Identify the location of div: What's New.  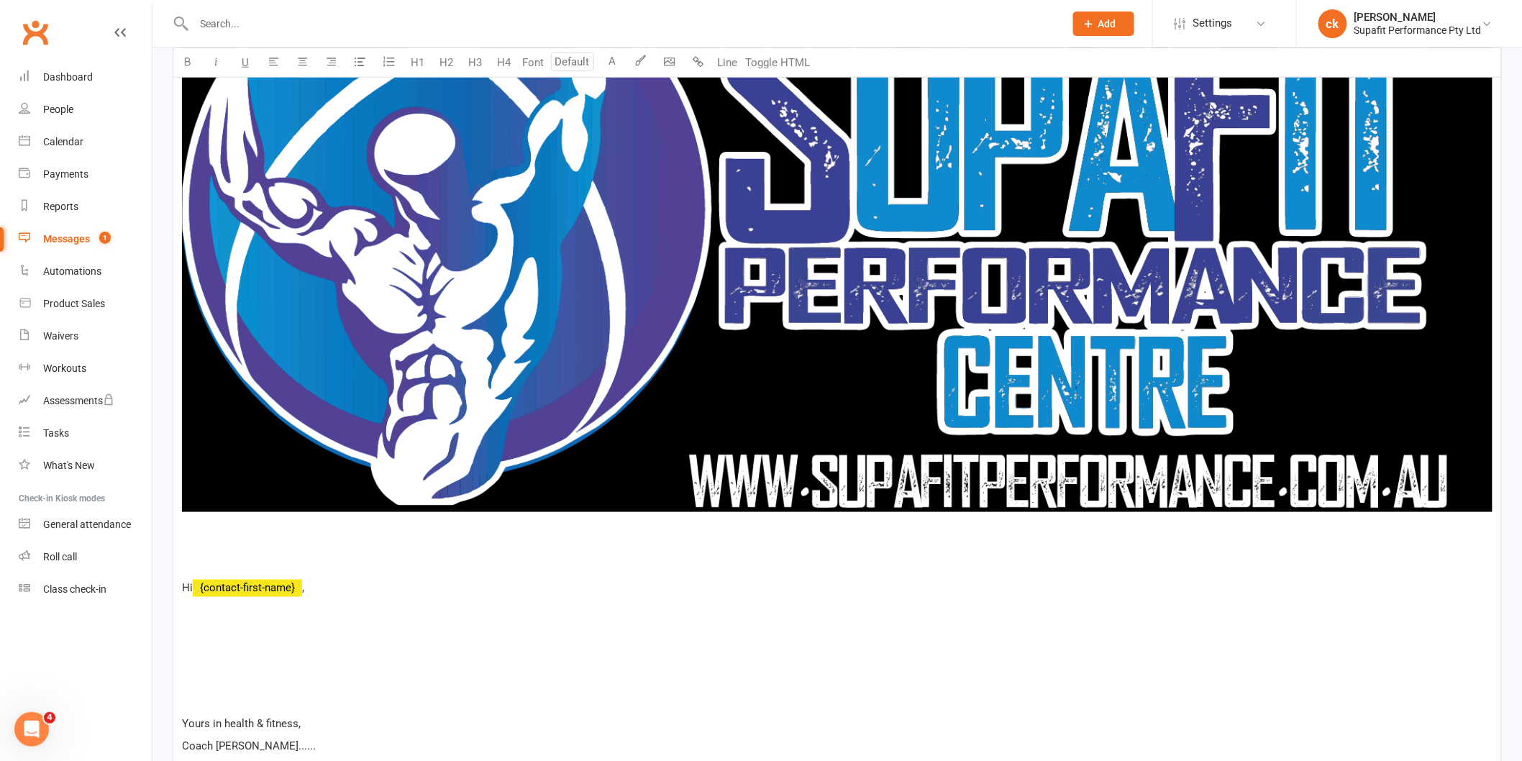
(69, 465).